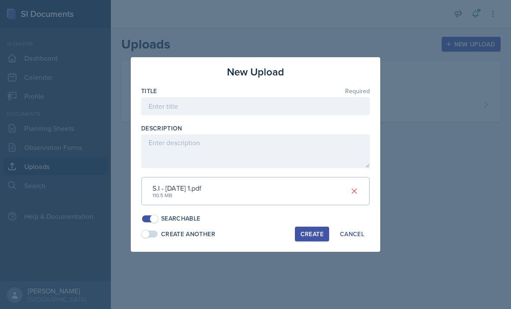  Describe the element at coordinates (256, 106) in the screenshot. I see `input: Enter title` at that location.